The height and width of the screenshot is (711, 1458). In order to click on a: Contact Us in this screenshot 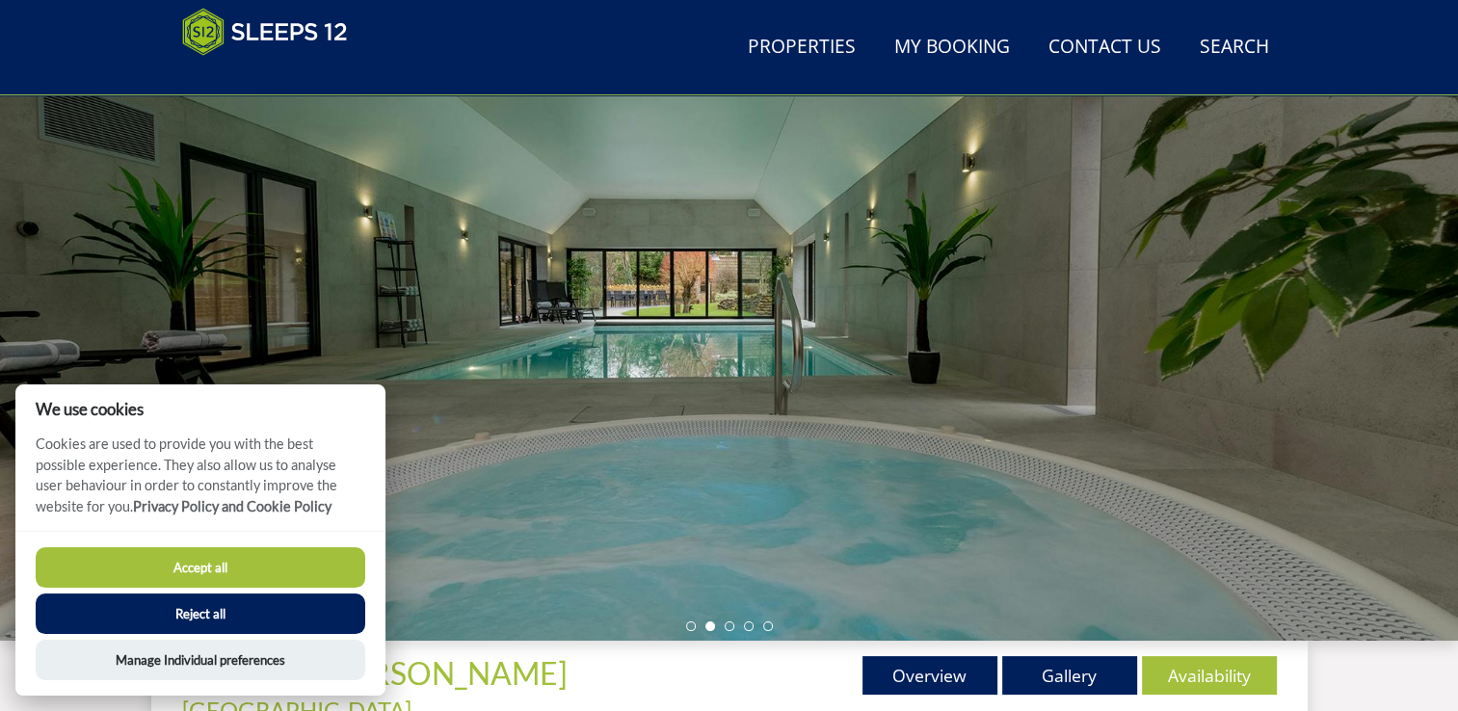, I will do `click(1104, 47)`.